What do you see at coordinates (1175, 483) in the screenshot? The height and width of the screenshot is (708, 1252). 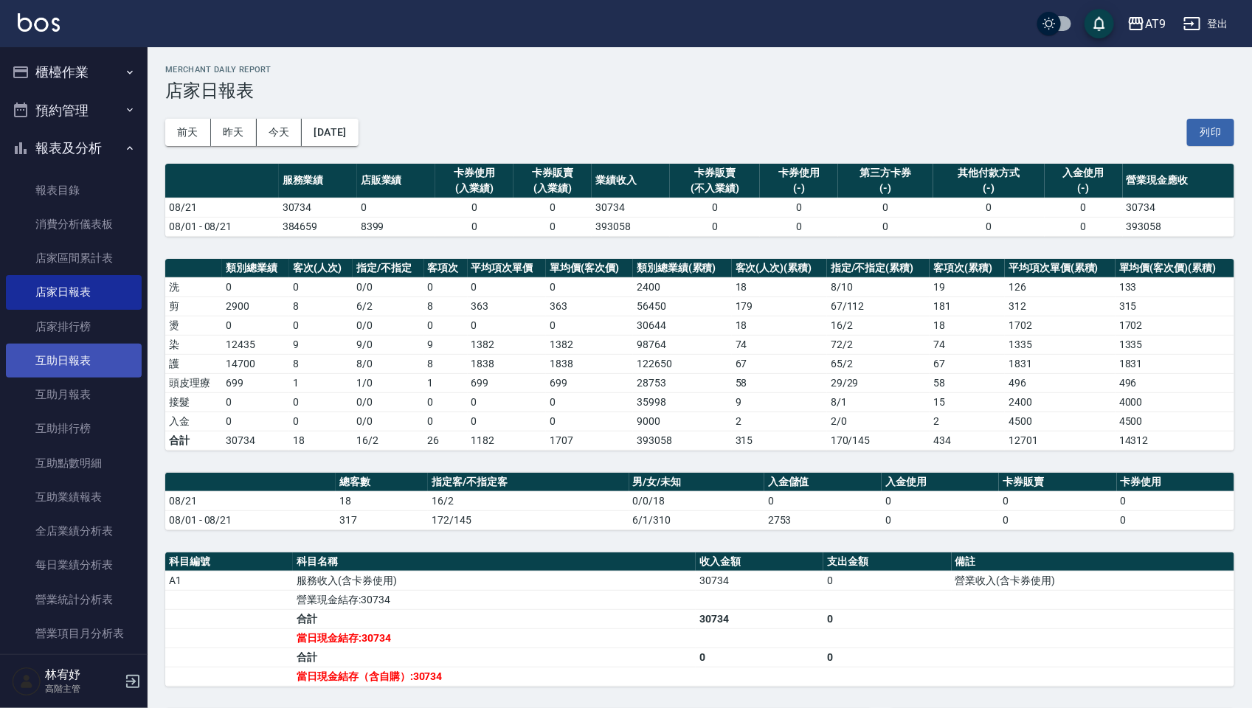 I see `th: 卡券使用` at bounding box center [1175, 483].